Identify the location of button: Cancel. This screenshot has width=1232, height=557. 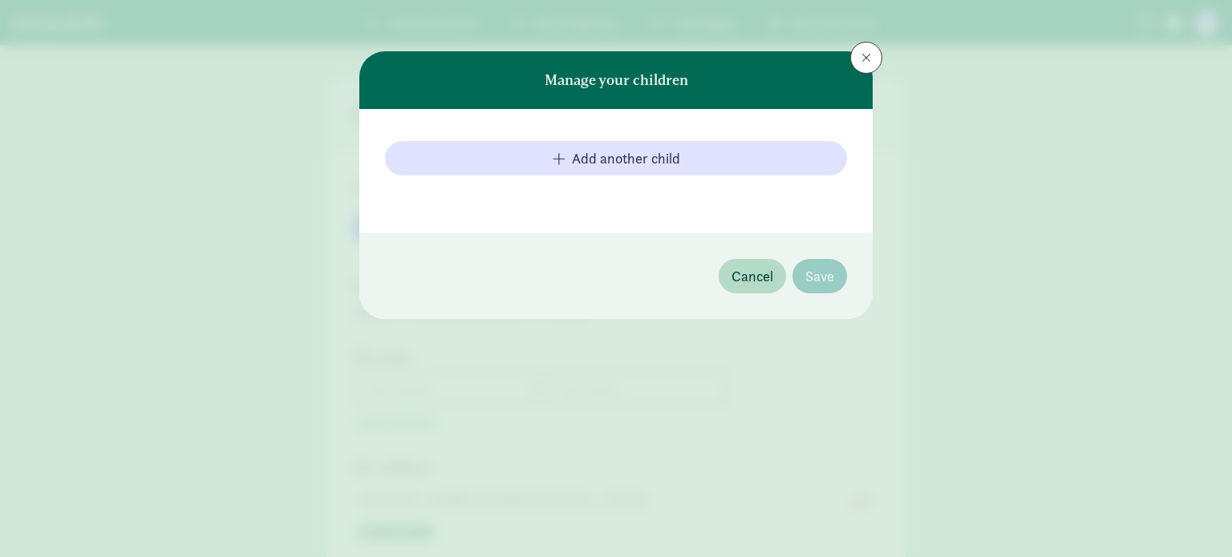
(752, 276).